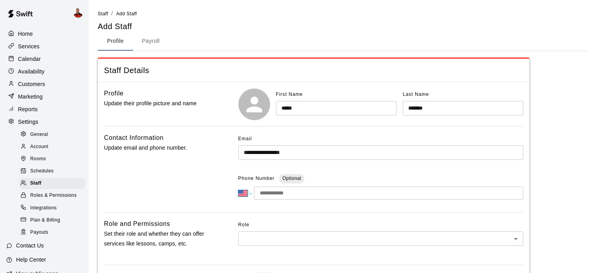 Image resolution: width=597 pixels, height=273 pixels. What do you see at coordinates (115, 26) in the screenshot?
I see `h5: Add Staff` at bounding box center [115, 26].